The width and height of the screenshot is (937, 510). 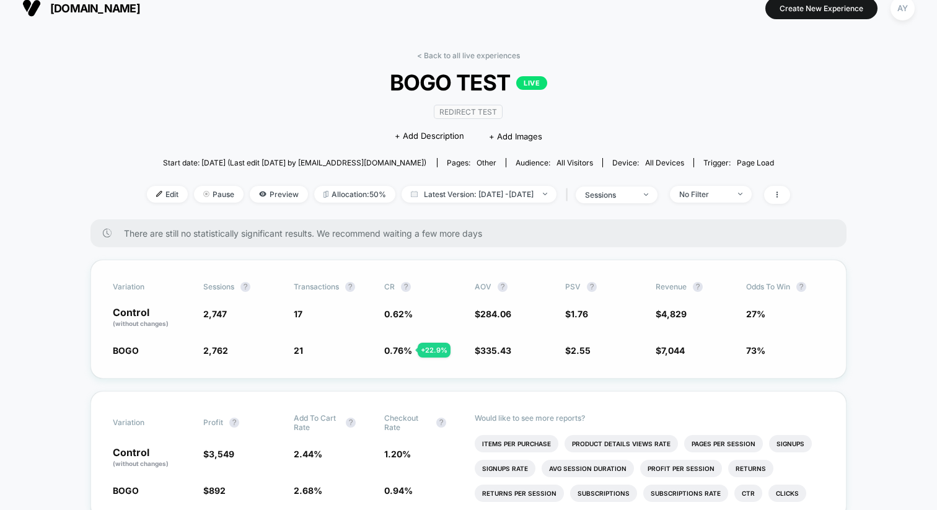 I want to click on div: + 22.9 %, so click(x=434, y=350).